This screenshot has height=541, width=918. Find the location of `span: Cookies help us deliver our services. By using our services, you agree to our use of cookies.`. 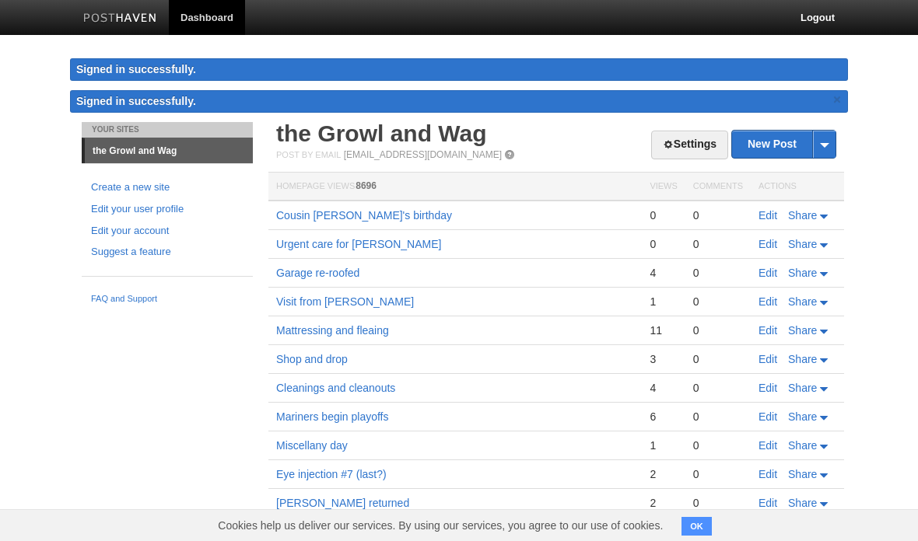

span: Cookies help us deliver our services. By using our services, you agree to our use of cookies. is located at coordinates (440, 526).